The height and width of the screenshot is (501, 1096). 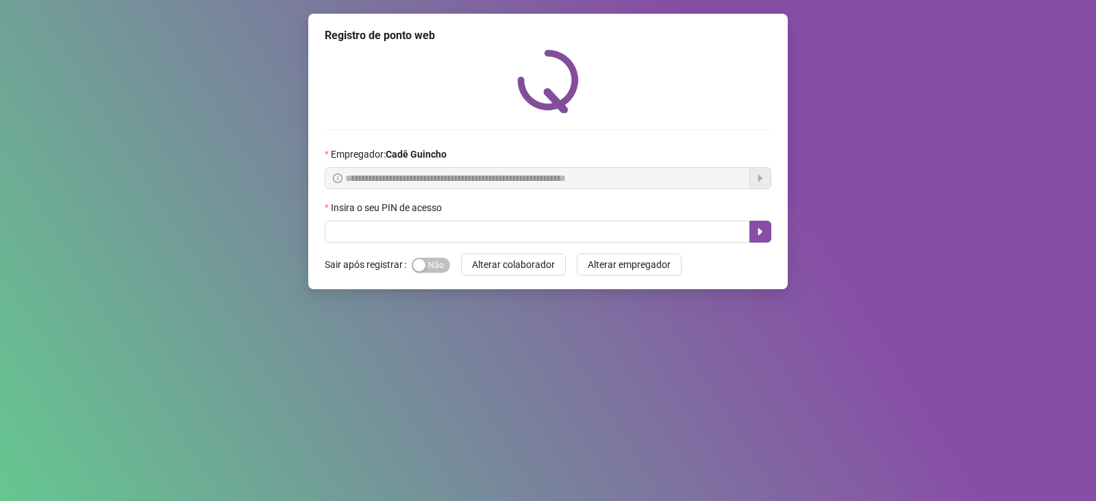 What do you see at coordinates (416, 154) in the screenshot?
I see `strong: Cadê Guincho` at bounding box center [416, 154].